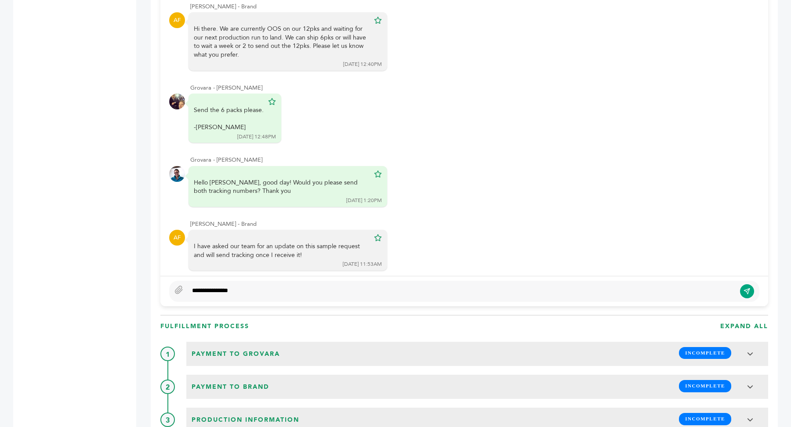 The height and width of the screenshot is (427, 791). What do you see at coordinates (744, 326) in the screenshot?
I see `h3: EXPAND ALL` at bounding box center [744, 326].